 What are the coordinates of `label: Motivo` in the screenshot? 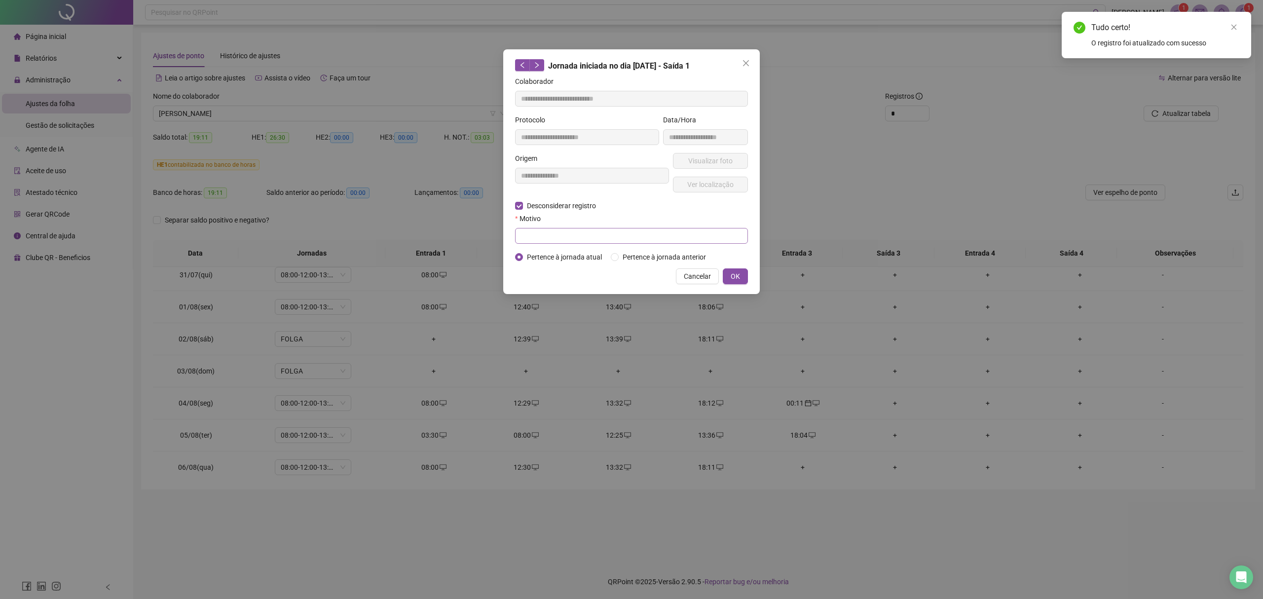 It's located at (531, 219).